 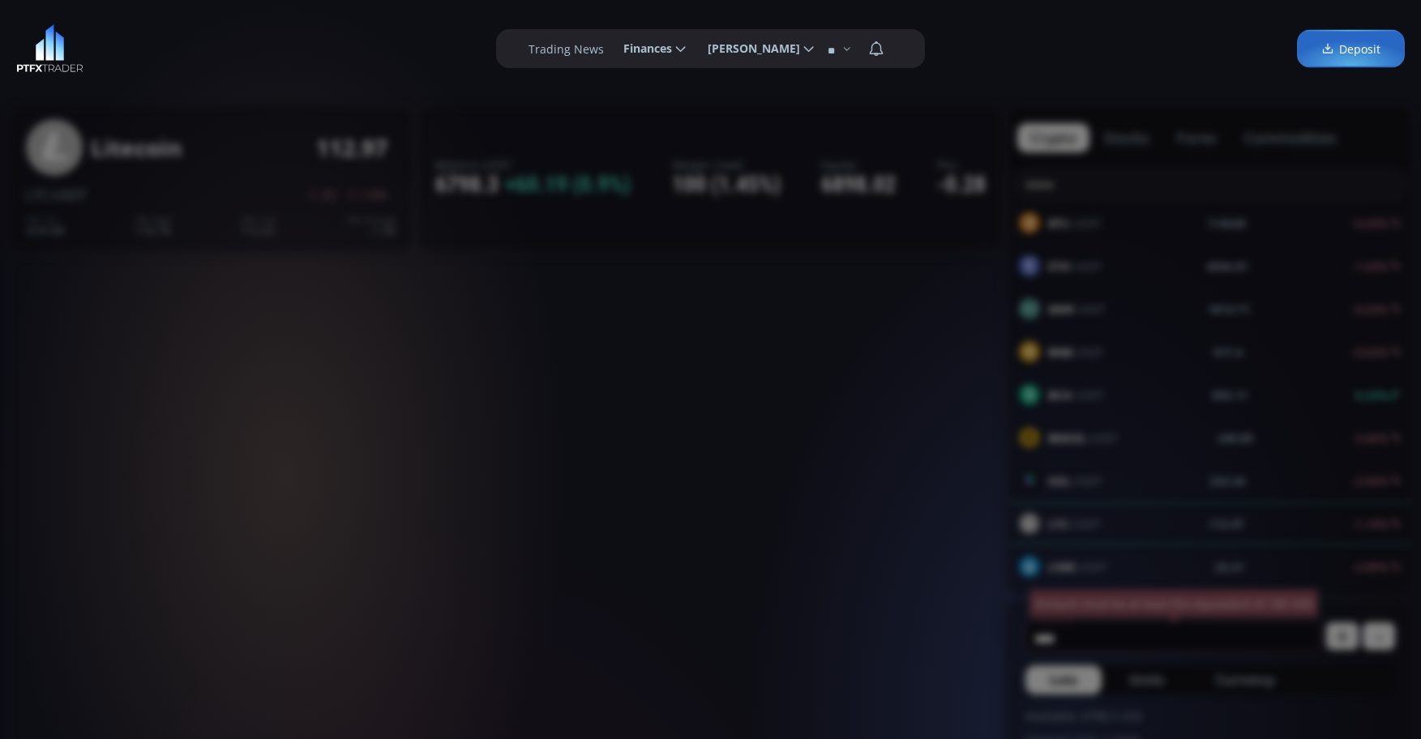 What do you see at coordinates (566, 49) in the screenshot?
I see `label: Trading News` at bounding box center [566, 49].